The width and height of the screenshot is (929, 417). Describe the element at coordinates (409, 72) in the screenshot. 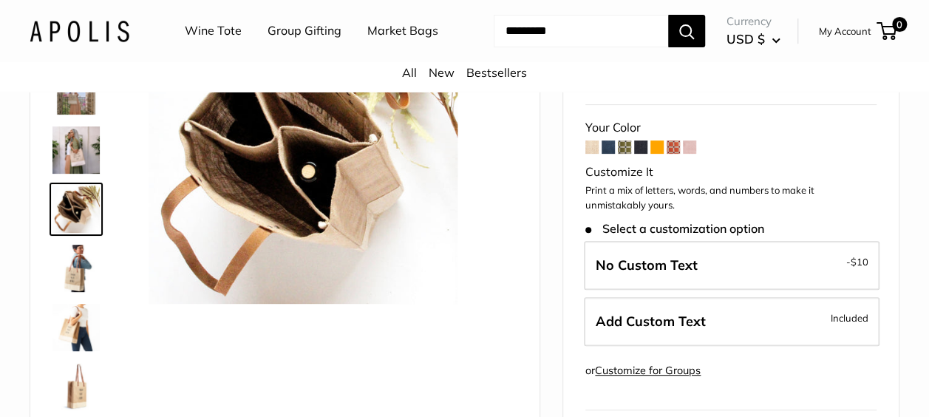

I see `a: All` at that location.